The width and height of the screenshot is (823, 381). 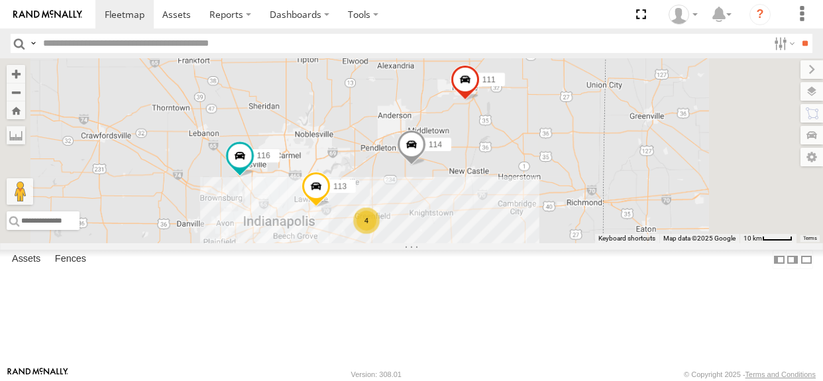 What do you see at coordinates (264, 156) in the screenshot?
I see `span: 116` at bounding box center [264, 156].